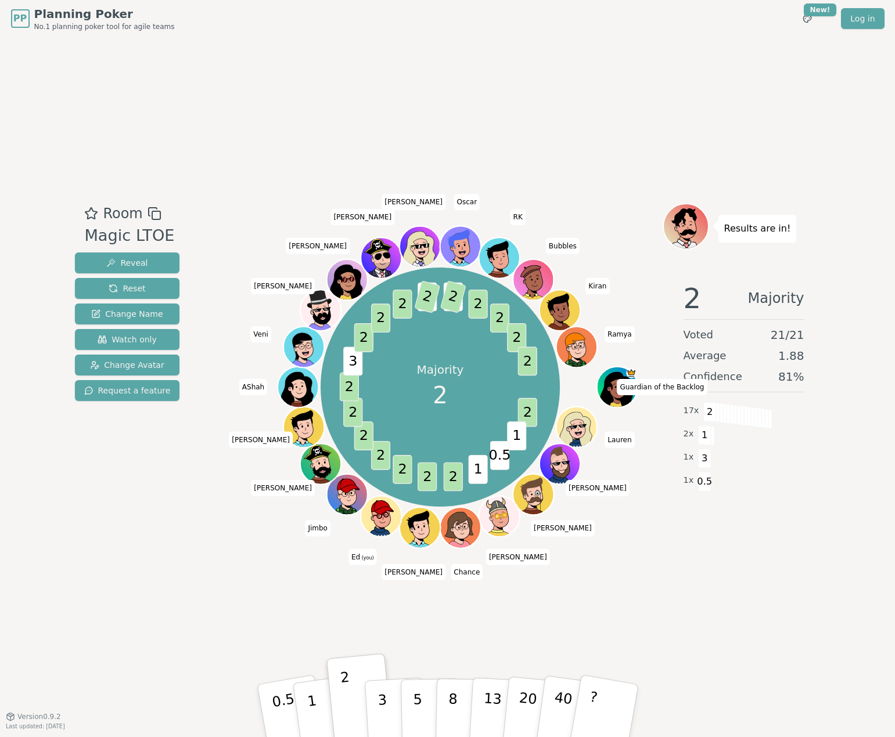 The image size is (895, 737). What do you see at coordinates (862, 19) in the screenshot?
I see `a: Log in` at bounding box center [862, 19].